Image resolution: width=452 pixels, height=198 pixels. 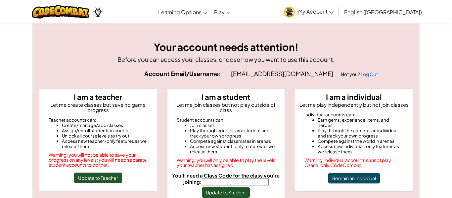 What do you see at coordinates (183, 74) in the screenshot?
I see `strong: Account Email/Username:` at bounding box center [183, 74].